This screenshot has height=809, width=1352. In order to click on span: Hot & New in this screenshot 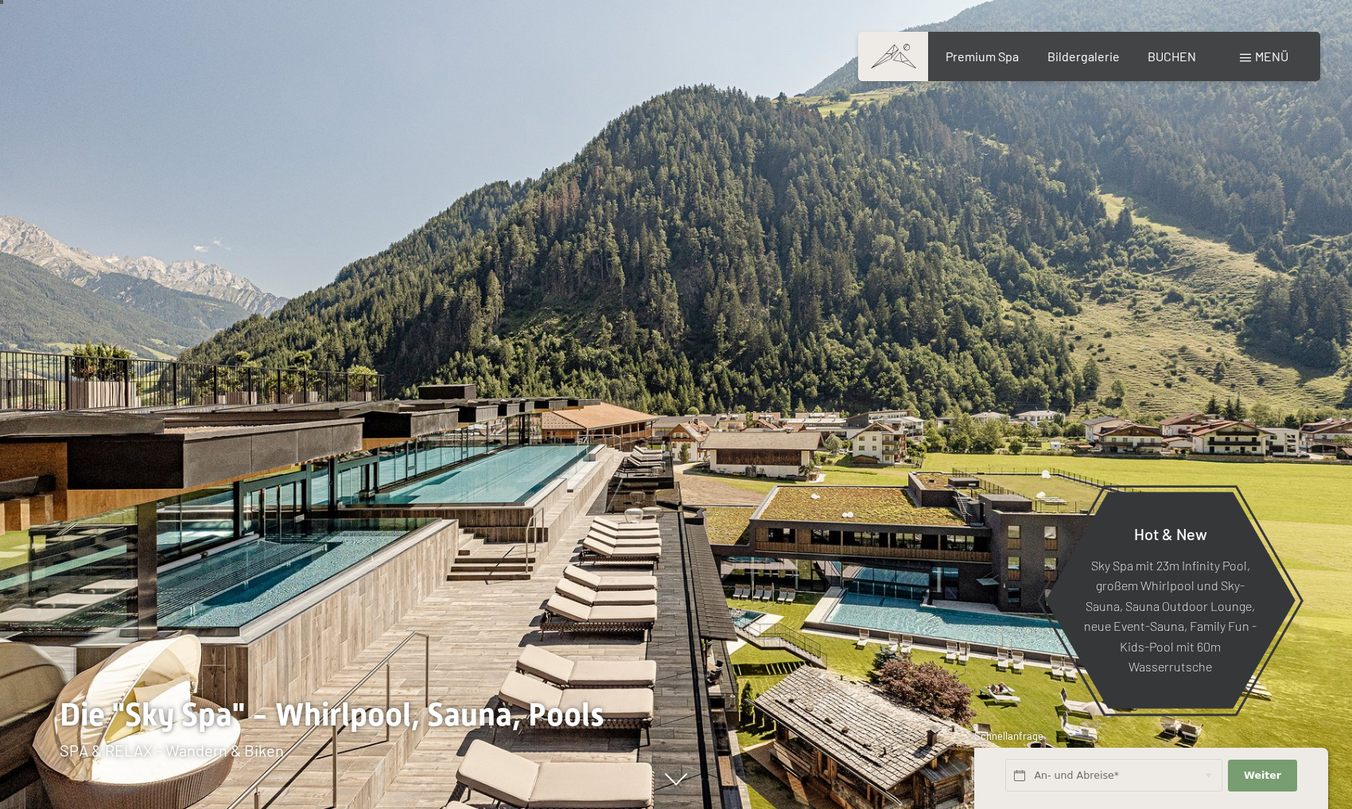, I will do `click(1171, 533)`.